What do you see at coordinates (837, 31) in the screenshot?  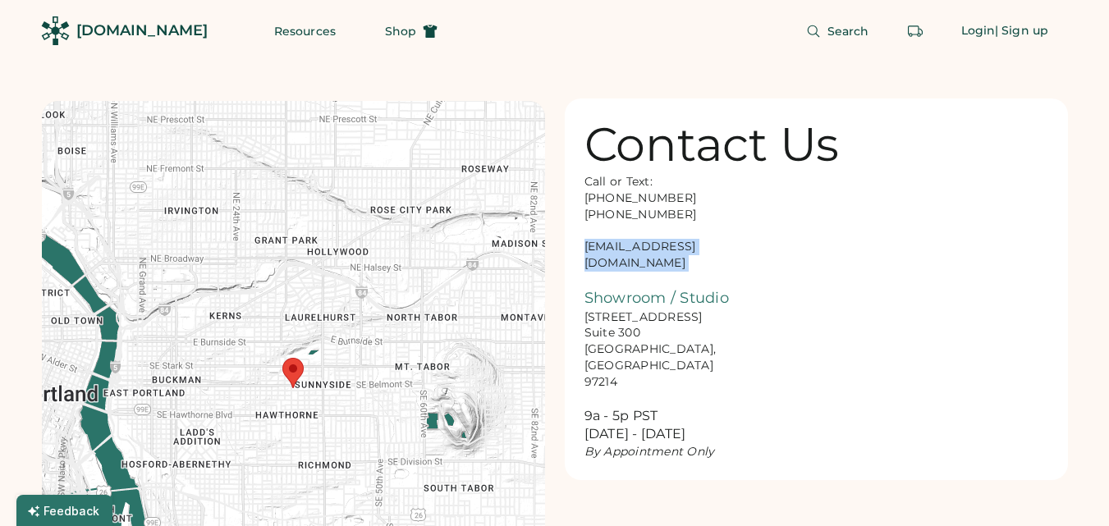 I see `button: Search` at bounding box center [837, 31].